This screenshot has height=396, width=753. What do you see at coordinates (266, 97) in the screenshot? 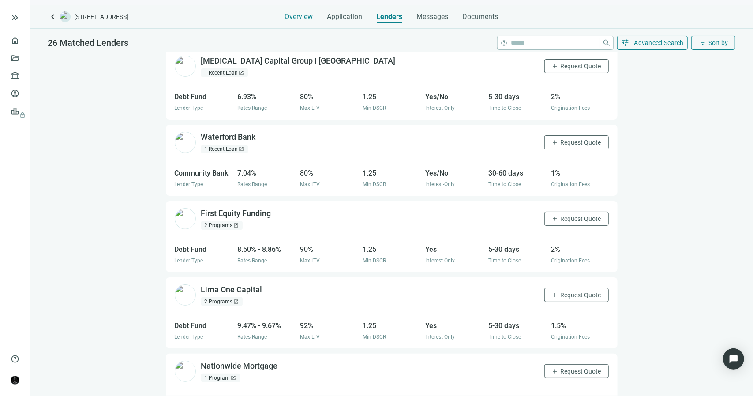
I see `div: 6.93%` at bounding box center [266, 97].